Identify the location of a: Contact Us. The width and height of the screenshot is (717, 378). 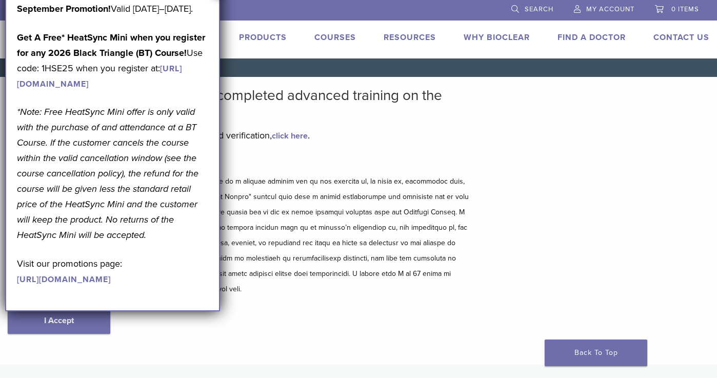
(681, 37).